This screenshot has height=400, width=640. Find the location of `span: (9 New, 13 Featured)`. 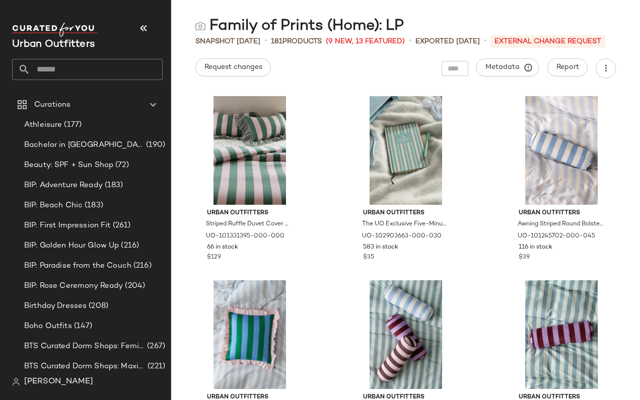

span: (9 New, 13 Featured) is located at coordinates (365, 41).